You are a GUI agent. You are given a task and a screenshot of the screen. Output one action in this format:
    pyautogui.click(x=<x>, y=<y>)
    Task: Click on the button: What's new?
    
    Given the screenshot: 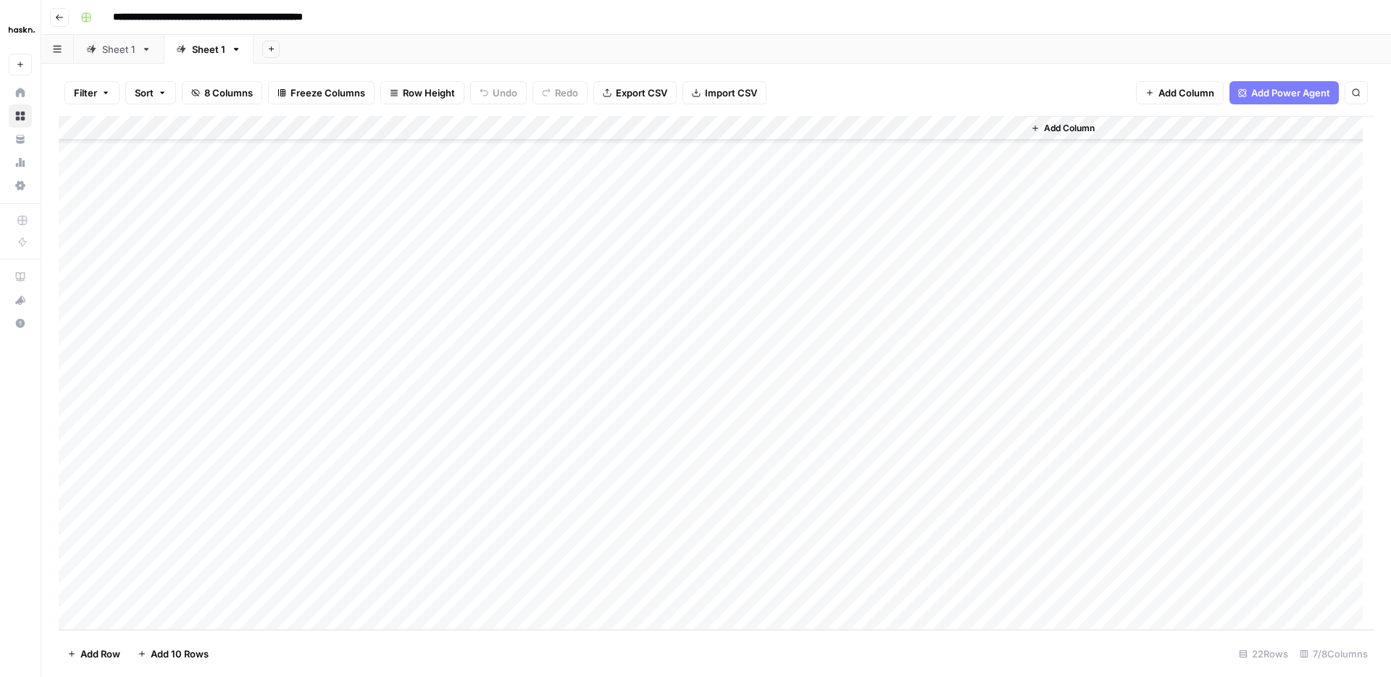 What is the action you would take?
    pyautogui.click(x=20, y=300)
    